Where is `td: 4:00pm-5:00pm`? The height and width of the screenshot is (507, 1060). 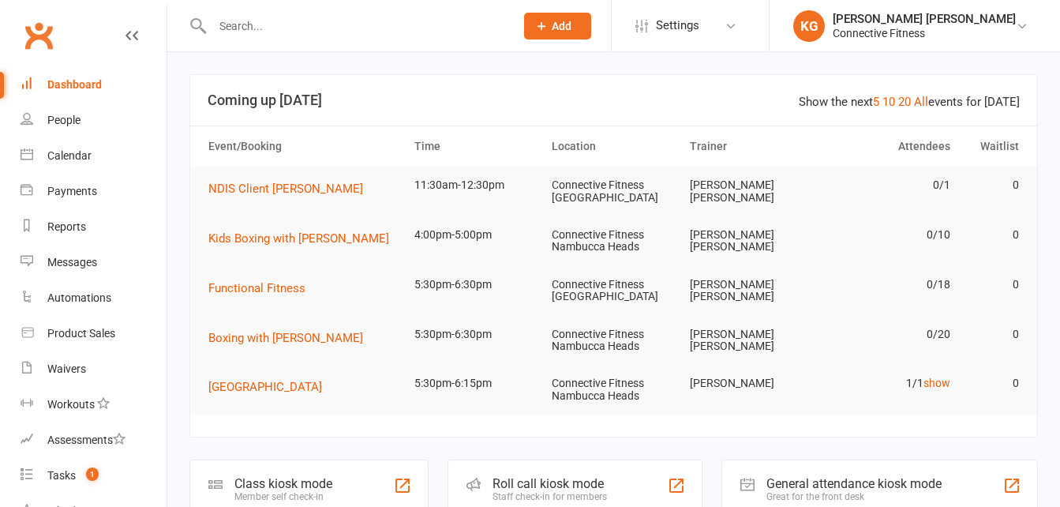 td: 4:00pm-5:00pm is located at coordinates (476, 234).